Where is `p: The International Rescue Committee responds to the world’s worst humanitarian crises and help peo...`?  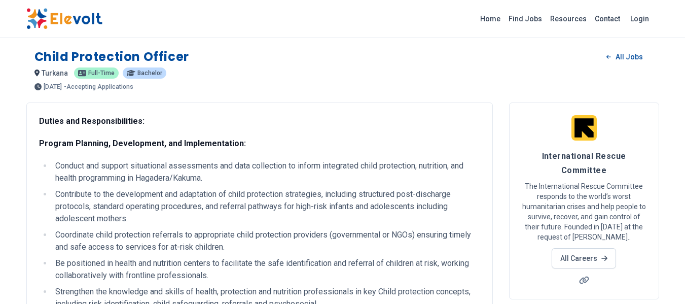 p: The International Rescue Committee responds to the world’s worst humanitarian crises and help peo... is located at coordinates (584, 212).